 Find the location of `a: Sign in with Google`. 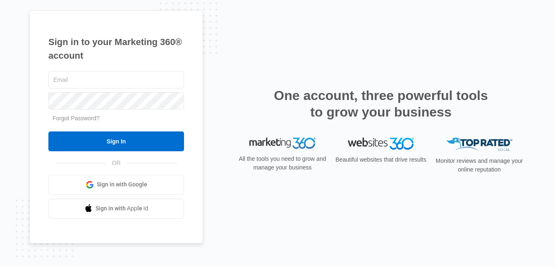

a: Sign in with Google is located at coordinates (116, 185).